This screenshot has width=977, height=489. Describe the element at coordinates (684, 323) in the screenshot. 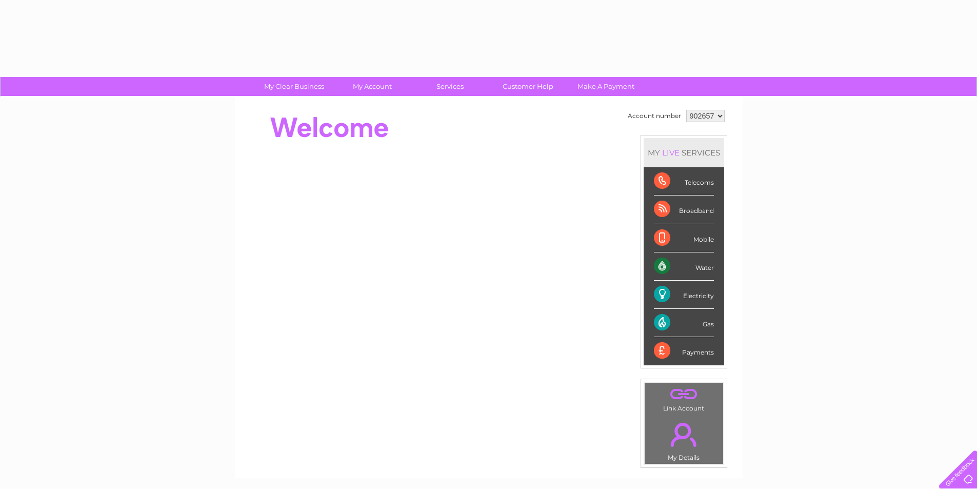

I see `div: Gas` at that location.